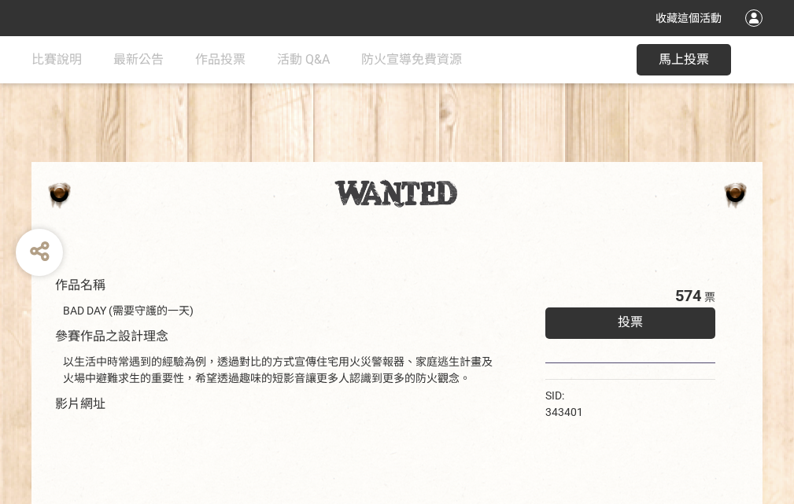 The height and width of the screenshot is (504, 794). Describe the element at coordinates (280, 370) in the screenshot. I see `div: 以生活中時常遇到的經驗為例，透過對比的方式宣傳住宅用火災警報器、家庭逃生計畫及火場中避難求生的重要性，希望透過趣味的短影音讓更多人認識到更多的防火觀念。` at that location.